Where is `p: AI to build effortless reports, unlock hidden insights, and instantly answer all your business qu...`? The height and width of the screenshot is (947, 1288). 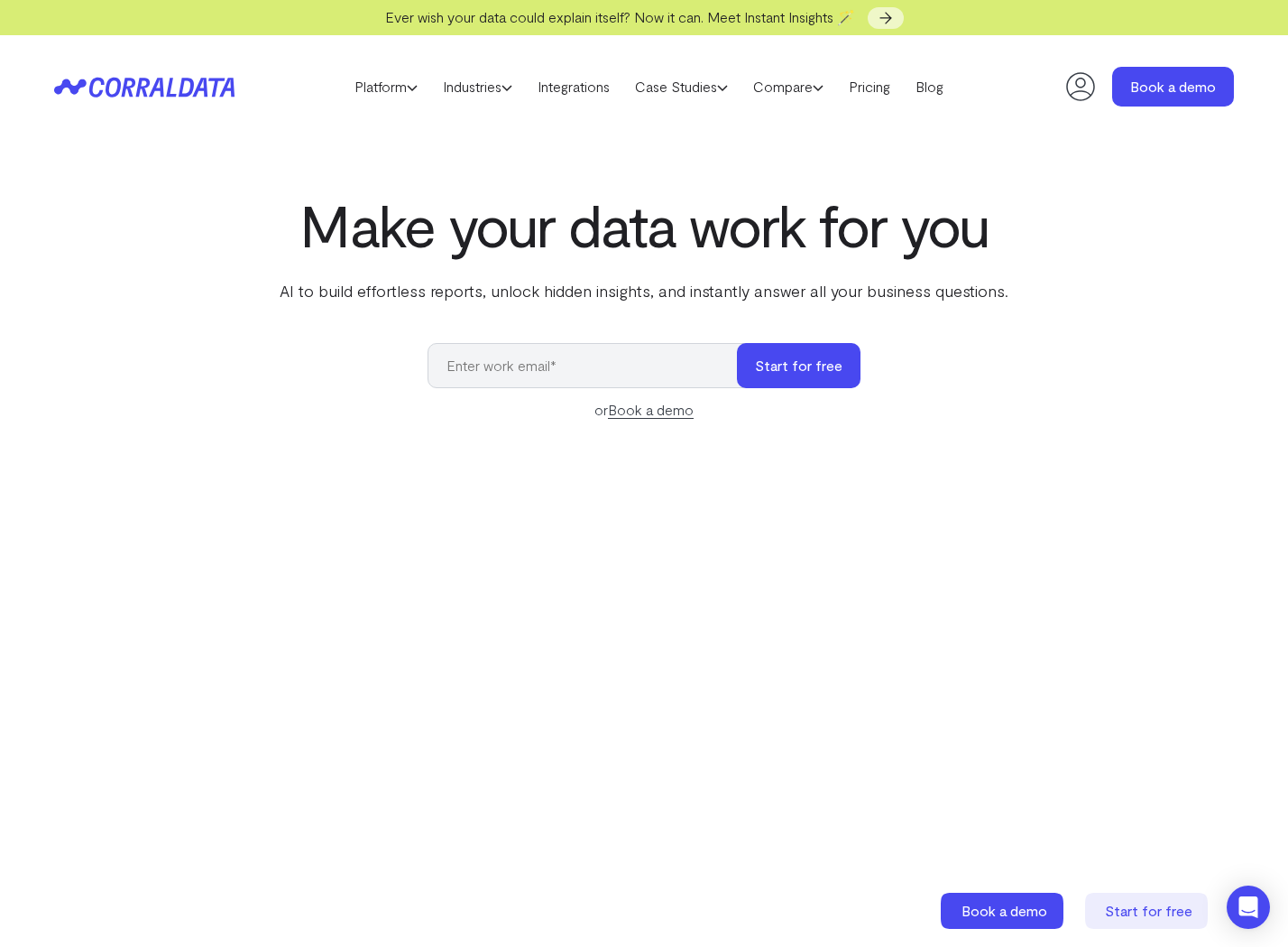
p: AI to build effortless reports, unlock hidden insights, and instantly answer all your business qu... is located at coordinates (644, 290).